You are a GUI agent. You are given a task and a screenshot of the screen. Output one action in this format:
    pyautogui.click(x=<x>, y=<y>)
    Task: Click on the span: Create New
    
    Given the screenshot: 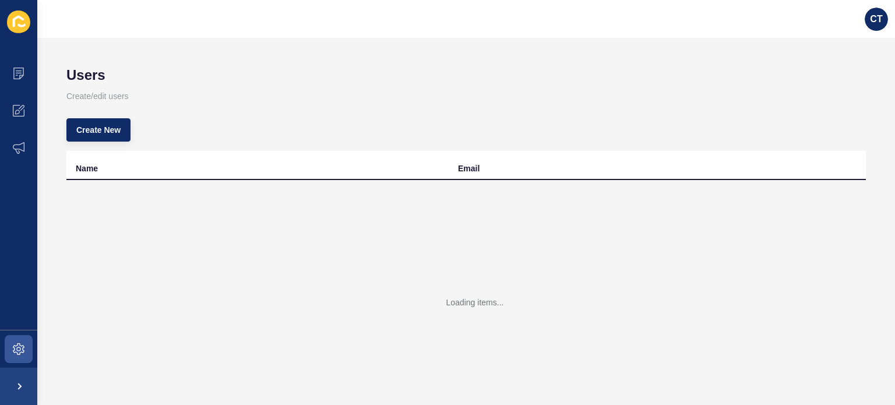 What is the action you would take?
    pyautogui.click(x=98, y=130)
    